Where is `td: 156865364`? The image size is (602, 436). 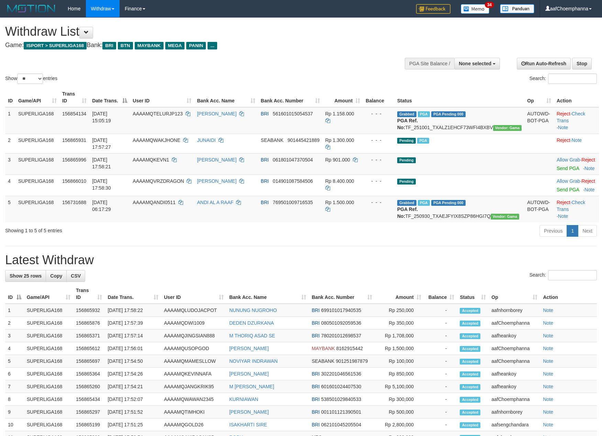
td: 156865364 is located at coordinates (89, 374).